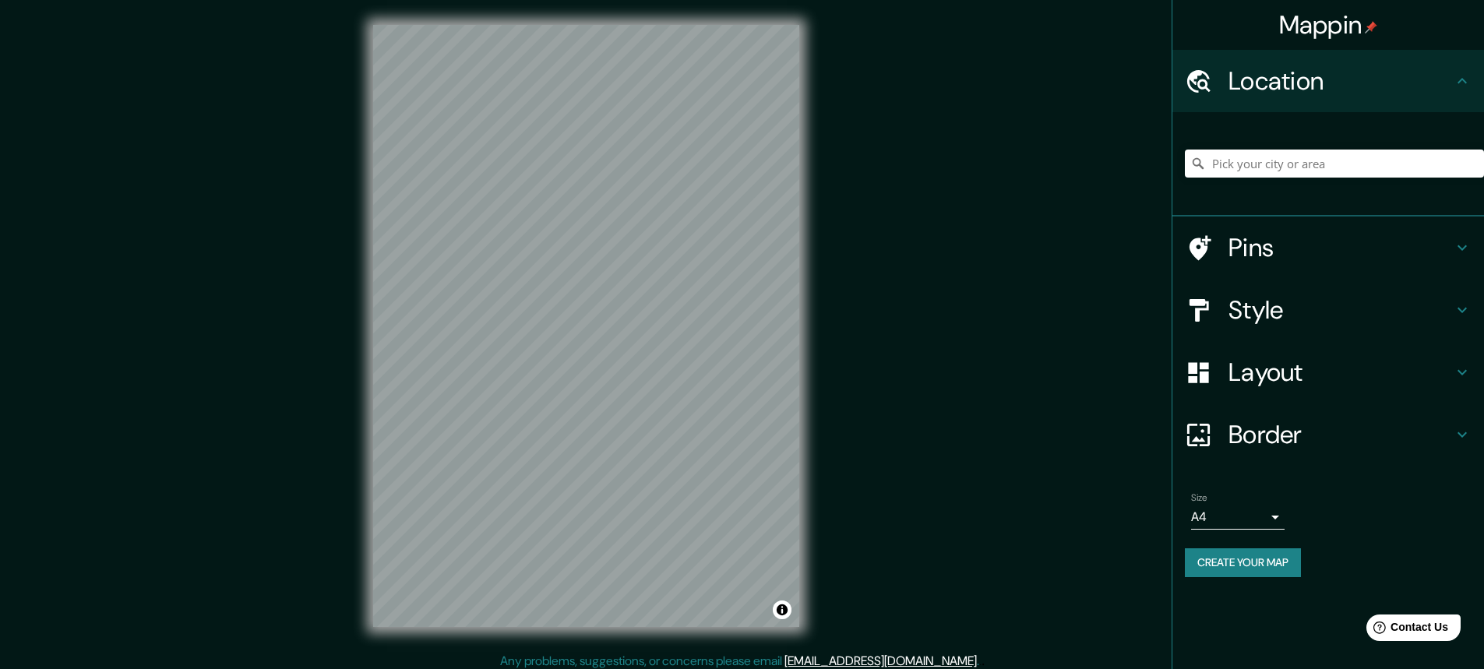 The image size is (1484, 669). What do you see at coordinates (1238, 517) in the screenshot?
I see `div: A4` at bounding box center [1238, 517].